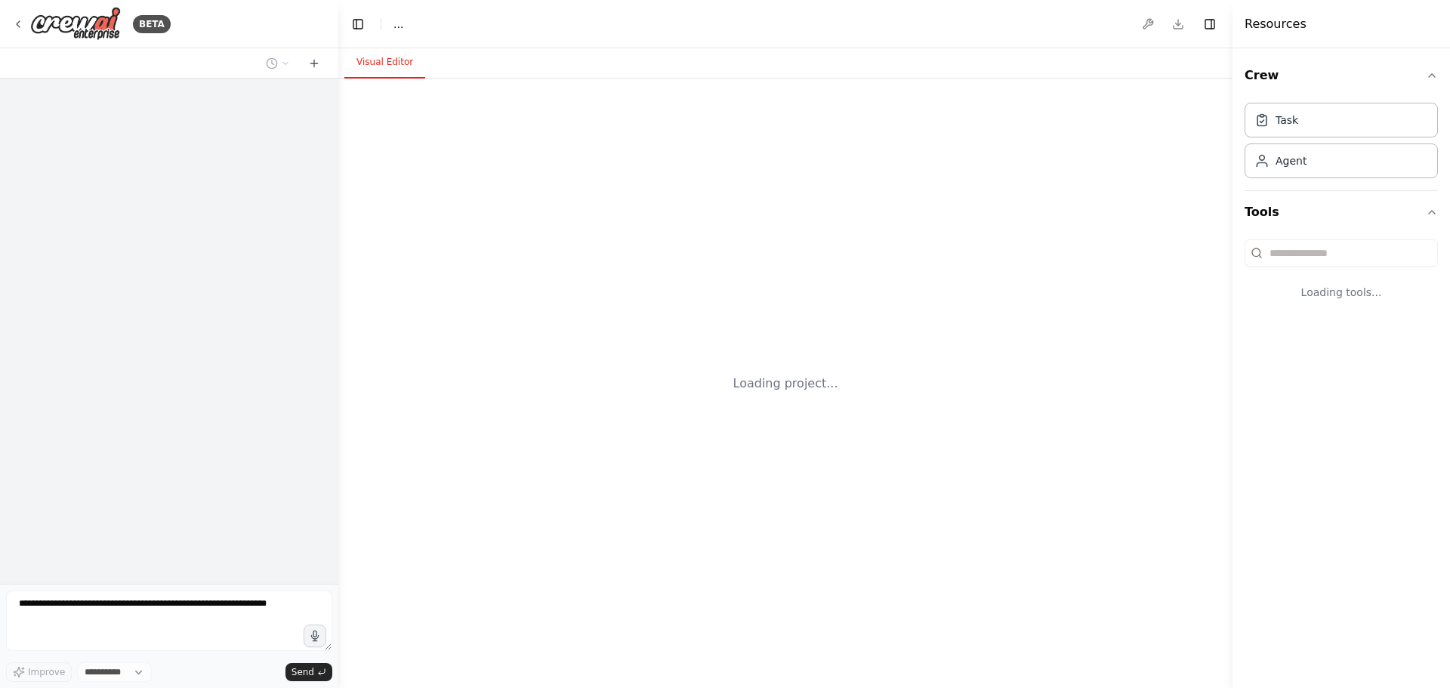  Describe the element at coordinates (309, 672) in the screenshot. I see `button: Send` at that location.